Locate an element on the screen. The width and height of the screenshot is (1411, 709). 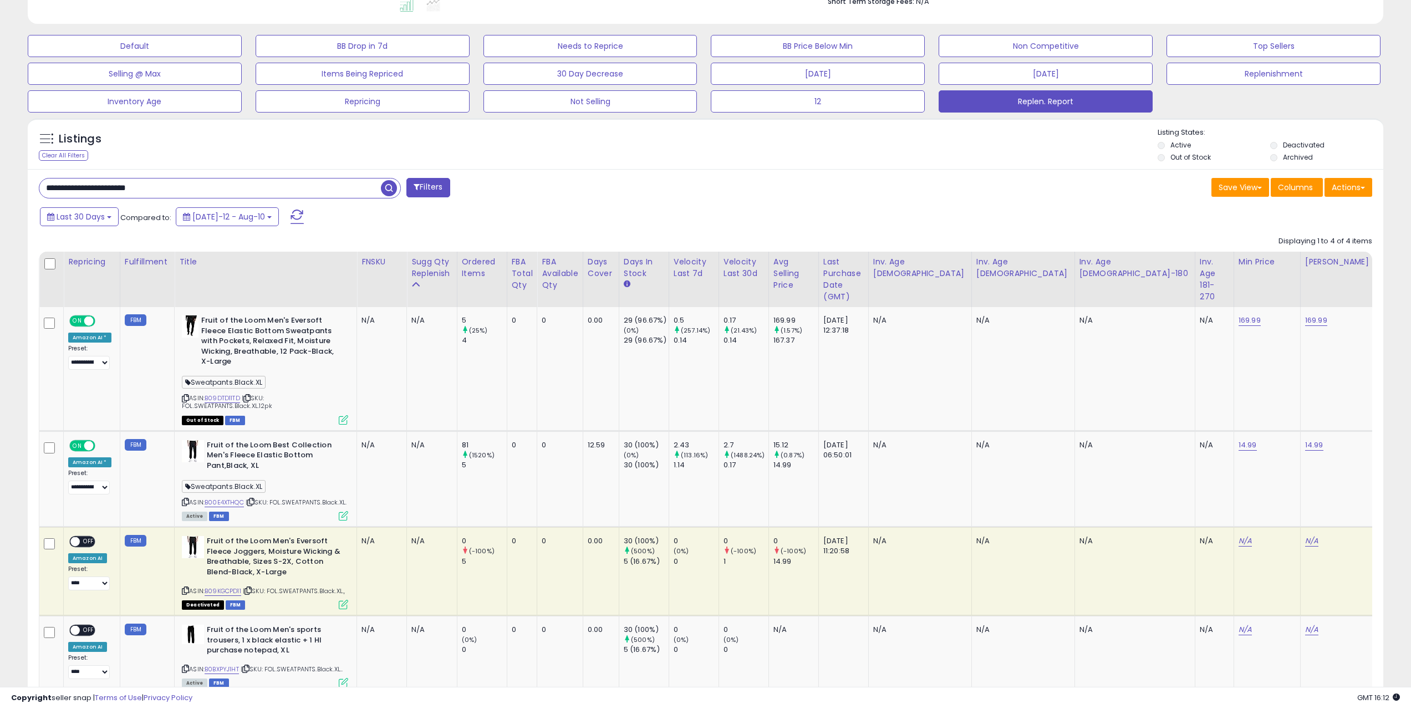
span: 2025-09-10 16:12 GMT is located at coordinates (1378, 698).